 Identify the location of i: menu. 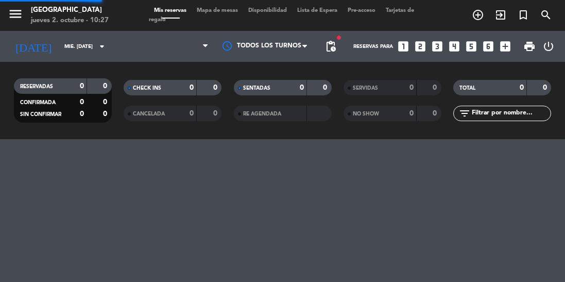
(15, 14).